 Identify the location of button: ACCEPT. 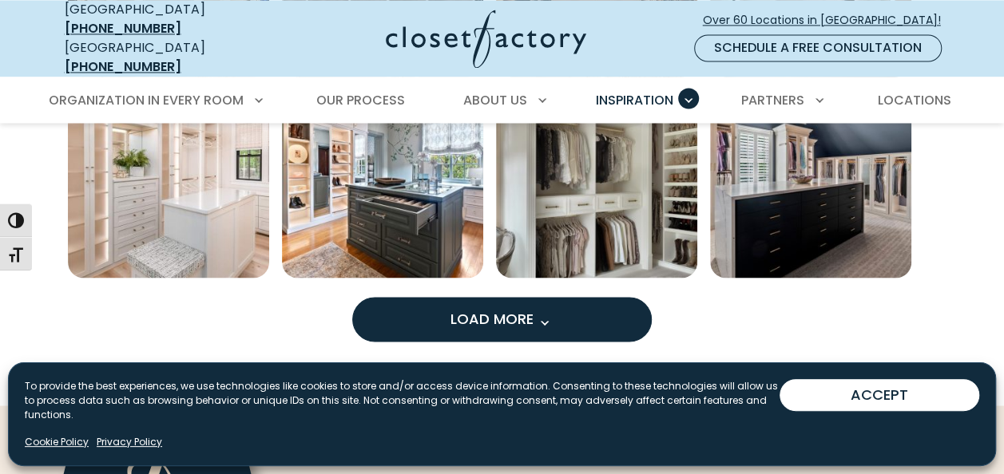
(879, 395).